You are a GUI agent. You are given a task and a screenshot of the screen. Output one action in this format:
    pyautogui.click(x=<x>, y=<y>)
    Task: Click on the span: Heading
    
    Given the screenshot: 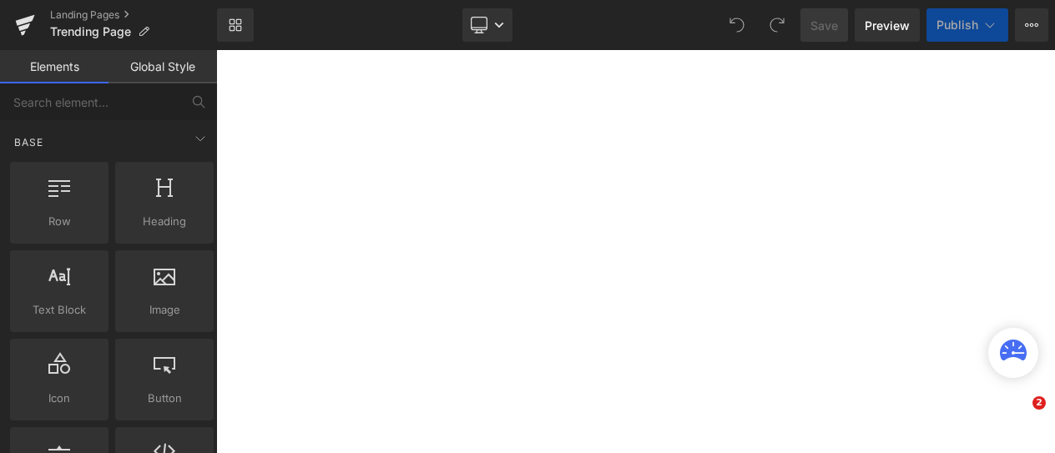 What is the action you would take?
    pyautogui.click(x=164, y=221)
    